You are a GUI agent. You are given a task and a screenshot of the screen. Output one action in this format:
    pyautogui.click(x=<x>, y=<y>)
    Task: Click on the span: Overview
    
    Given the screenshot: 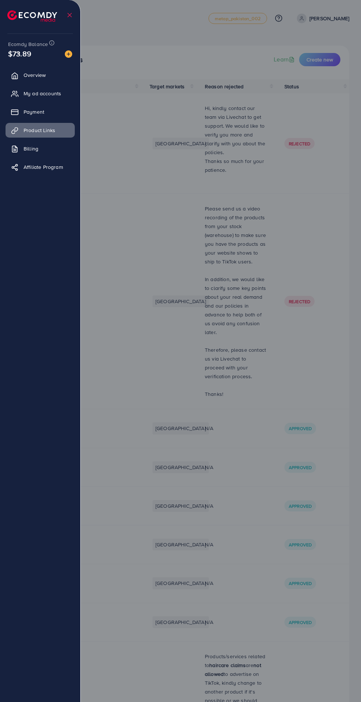 What is the action you would take?
    pyautogui.click(x=35, y=75)
    